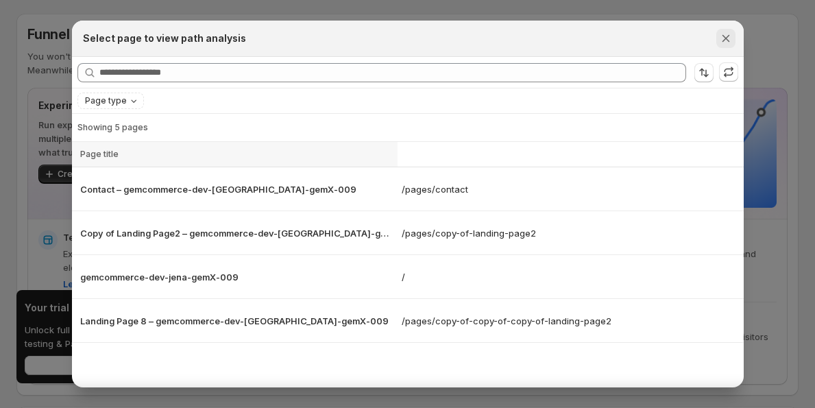 The width and height of the screenshot is (815, 408). I want to click on button: Sort the results, so click(704, 73).